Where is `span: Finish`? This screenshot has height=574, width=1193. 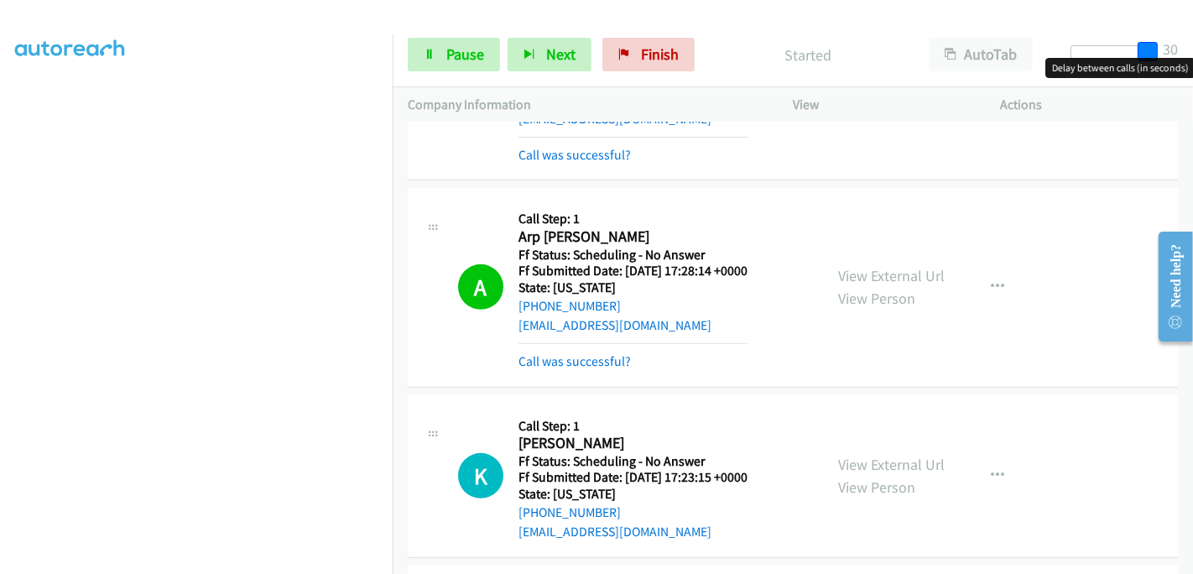
span: Finish is located at coordinates (660, 54).